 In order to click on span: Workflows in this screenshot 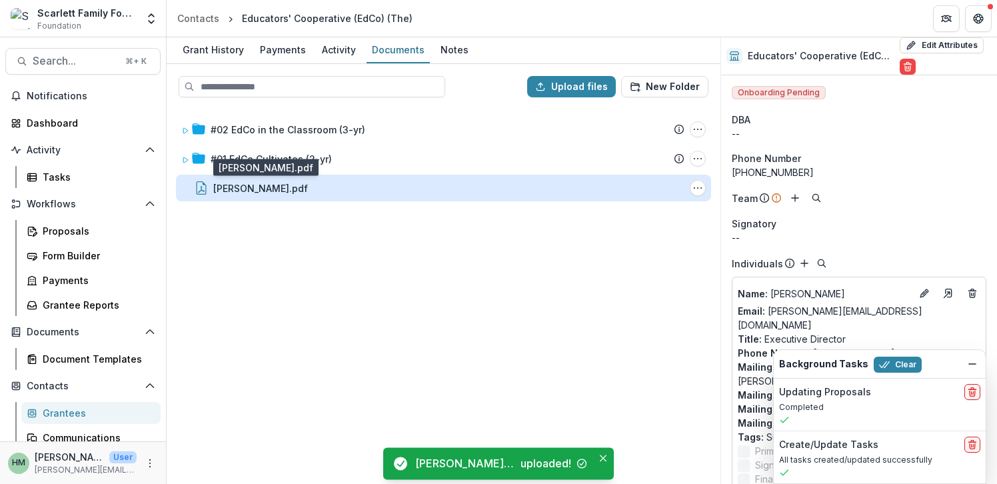, I will do `click(83, 204)`.